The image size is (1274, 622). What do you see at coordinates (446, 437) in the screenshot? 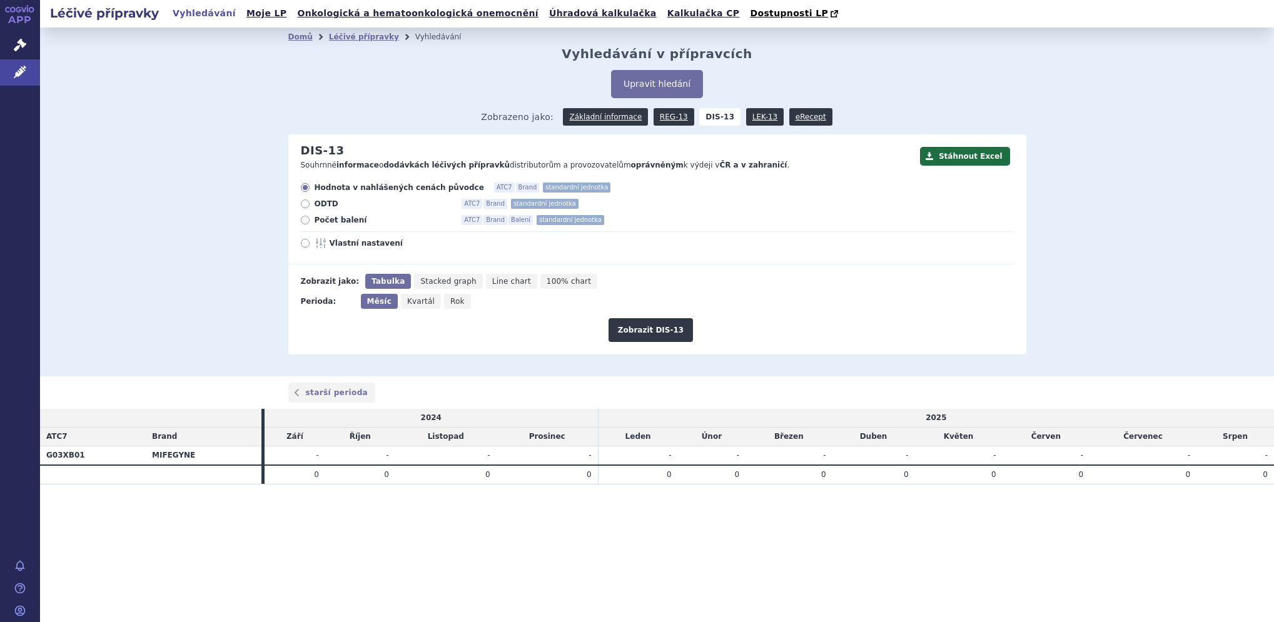
I see `td: Listopad` at bounding box center [446, 437].